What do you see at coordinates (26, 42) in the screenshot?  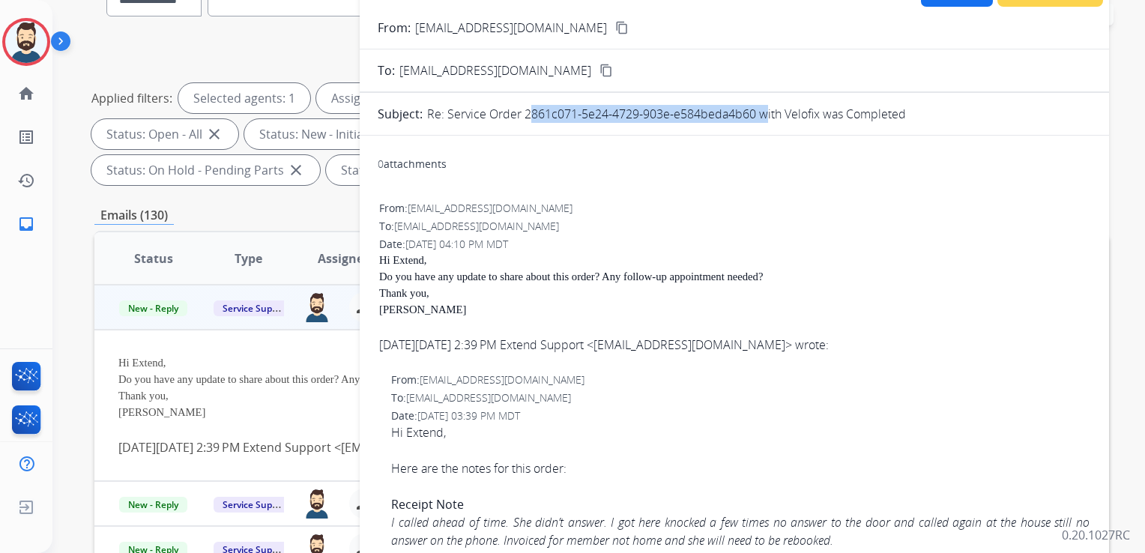 I see `img: avatar` at bounding box center [26, 42].